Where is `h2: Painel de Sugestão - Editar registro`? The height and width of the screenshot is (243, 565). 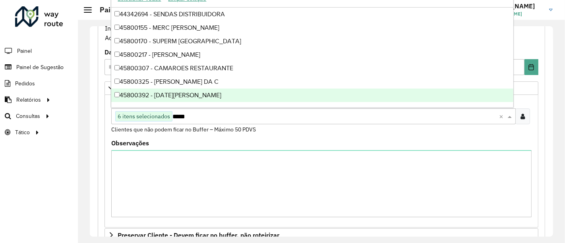
h2: Painel de Sugestão - Editar registro is located at coordinates (154, 10).